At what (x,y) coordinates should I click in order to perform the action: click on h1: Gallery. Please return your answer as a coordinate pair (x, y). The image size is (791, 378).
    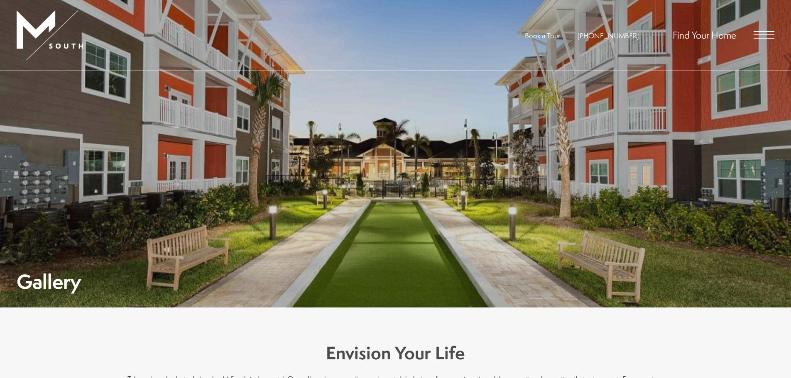
    Looking at the image, I should click on (49, 282).